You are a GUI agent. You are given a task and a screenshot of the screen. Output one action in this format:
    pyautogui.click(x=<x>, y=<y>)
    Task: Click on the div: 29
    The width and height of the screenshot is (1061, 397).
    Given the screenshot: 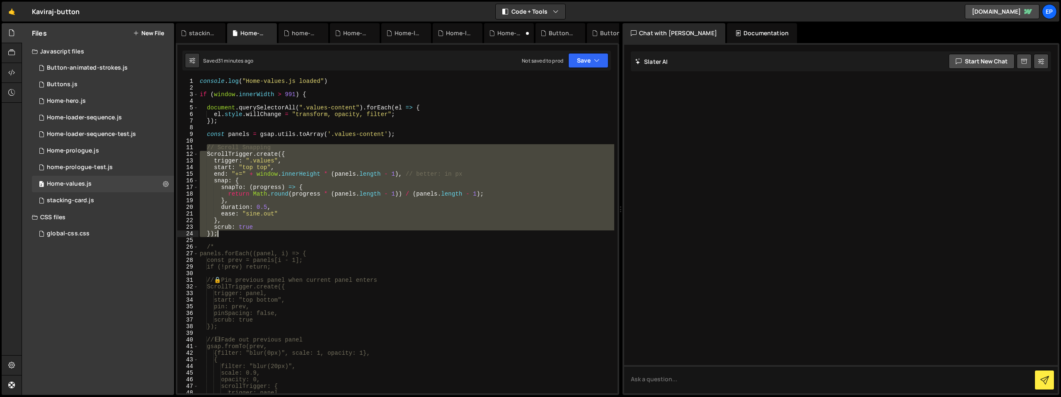 What is the action you would take?
    pyautogui.click(x=188, y=267)
    